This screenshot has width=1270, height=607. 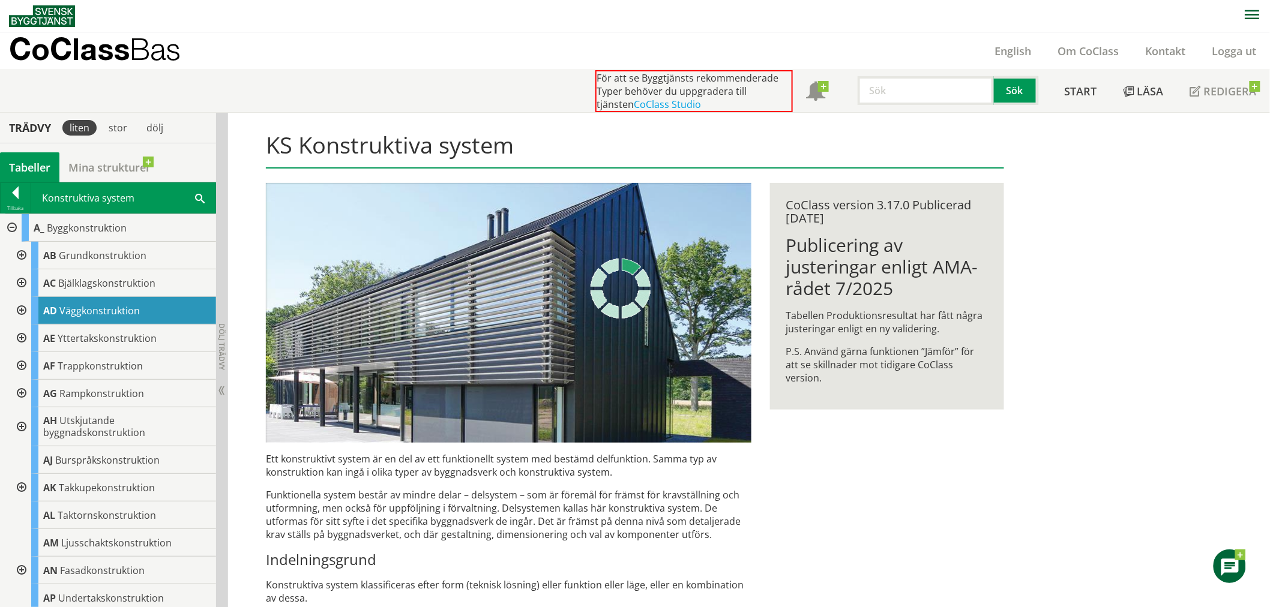 I want to click on span: AP, so click(x=49, y=598).